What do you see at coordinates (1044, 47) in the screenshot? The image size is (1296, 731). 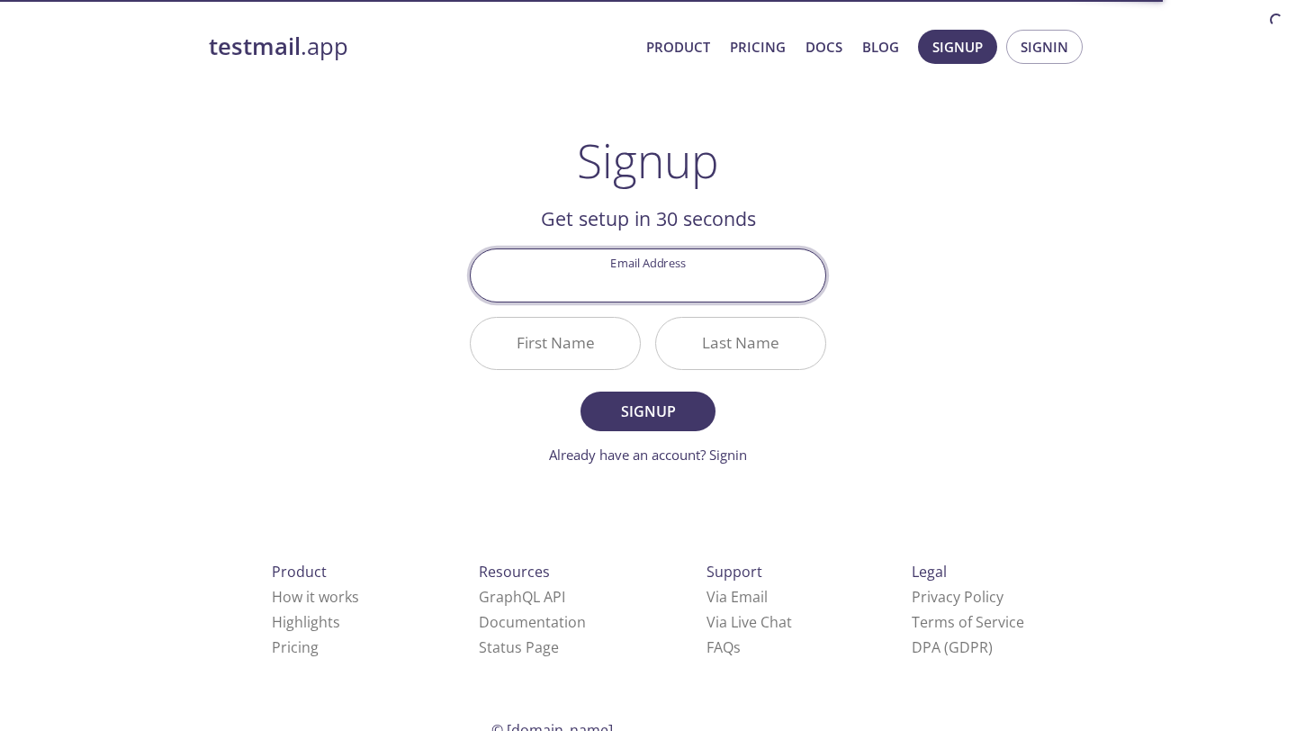 I see `span: Signin` at bounding box center [1044, 47].